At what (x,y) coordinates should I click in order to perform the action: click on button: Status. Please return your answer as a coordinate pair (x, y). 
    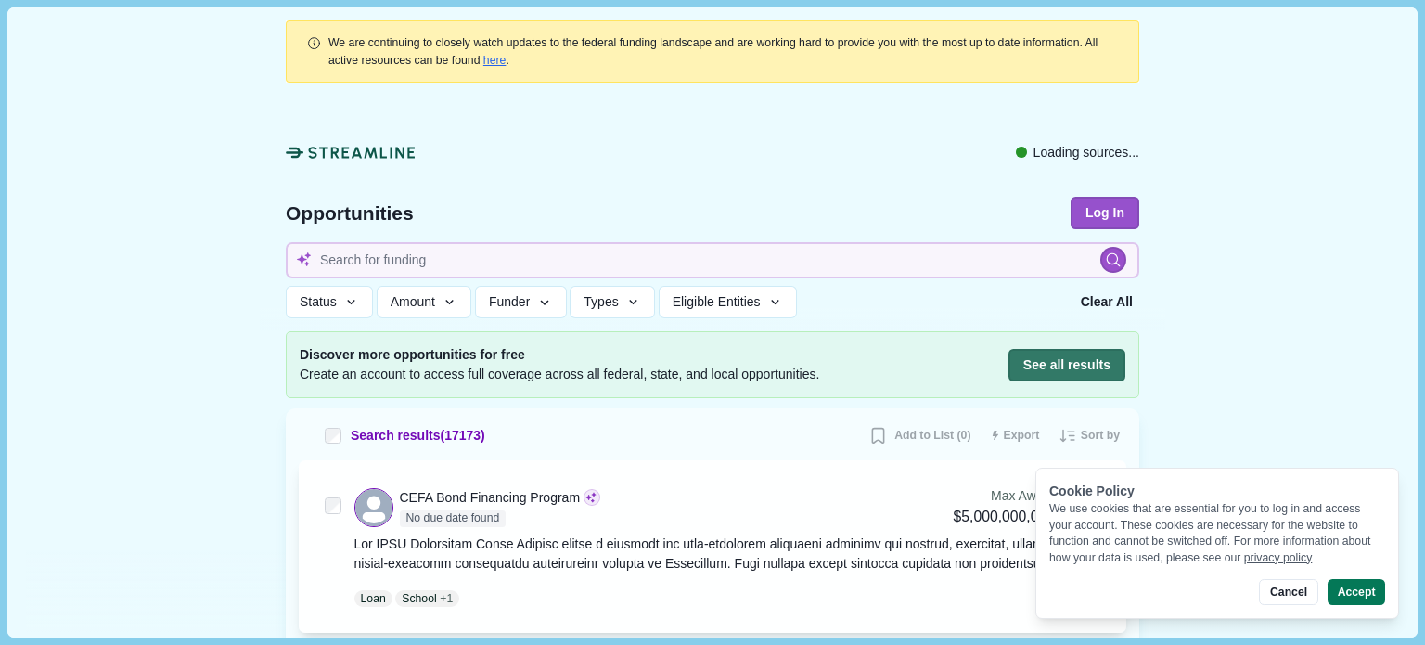
    Looking at the image, I should click on (329, 301).